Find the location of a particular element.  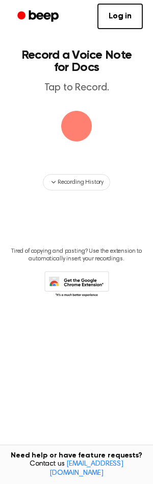

button: Recording History is located at coordinates (77, 182).